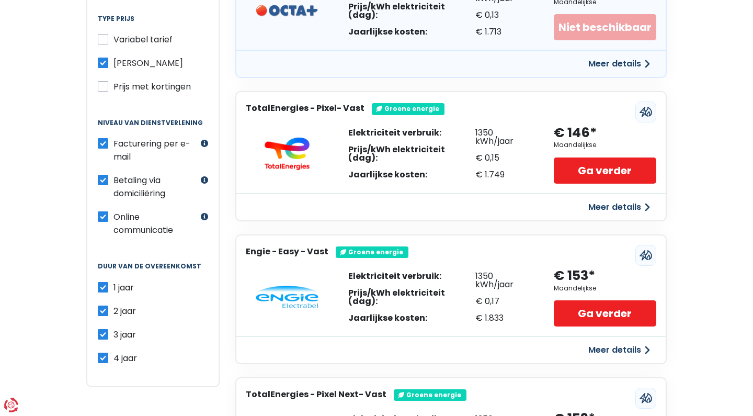 The width and height of the screenshot is (753, 416). Describe the element at coordinates (123, 287) in the screenshot. I see `span: 1 jaar` at that location.